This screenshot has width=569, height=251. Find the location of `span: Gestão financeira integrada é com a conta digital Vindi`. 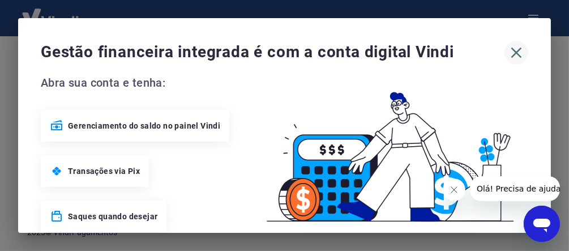

span: Gestão financeira integrada é com a conta digital Vindi is located at coordinates (272, 52).